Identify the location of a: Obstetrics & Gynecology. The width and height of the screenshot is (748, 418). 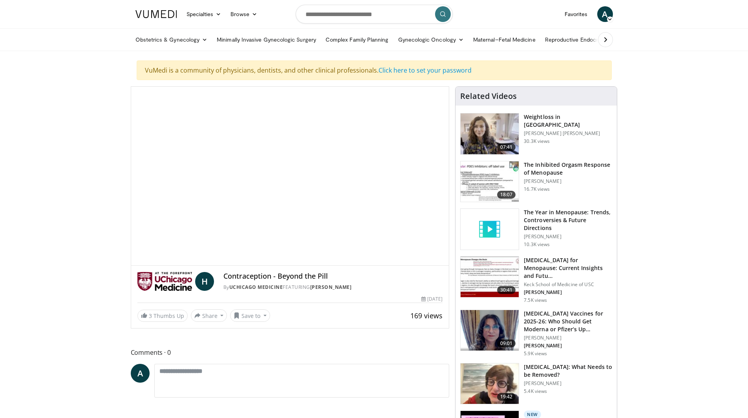
(172, 40).